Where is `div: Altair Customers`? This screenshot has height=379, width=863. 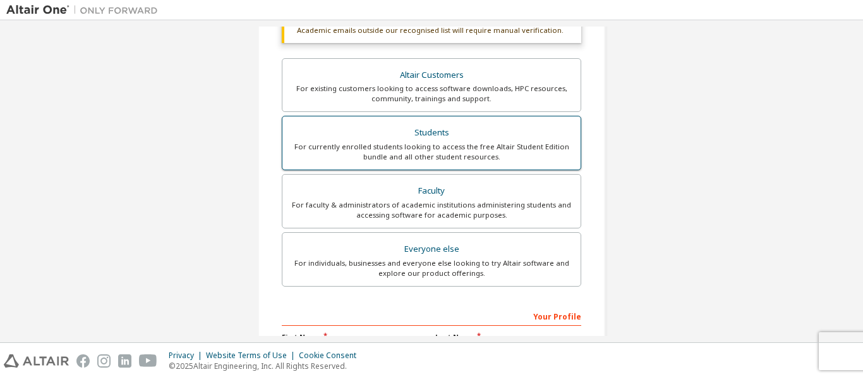 div: Altair Customers is located at coordinates (432, 75).